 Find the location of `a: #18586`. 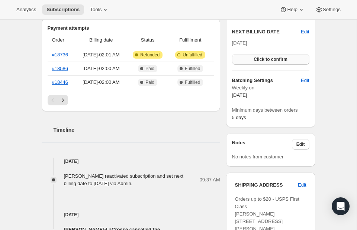

a: #18586 is located at coordinates (60, 68).